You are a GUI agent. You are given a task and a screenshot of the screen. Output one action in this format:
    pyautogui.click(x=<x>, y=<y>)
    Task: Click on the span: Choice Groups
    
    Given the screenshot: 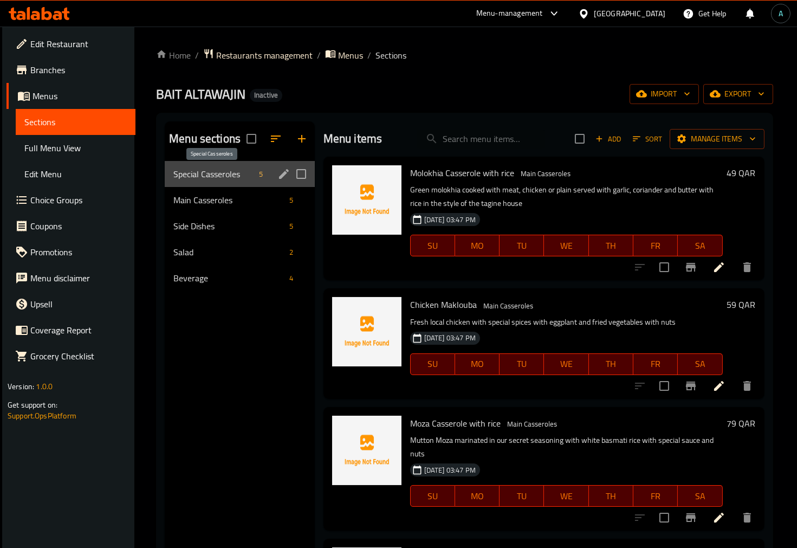 What is the action you would take?
    pyautogui.click(x=79, y=200)
    